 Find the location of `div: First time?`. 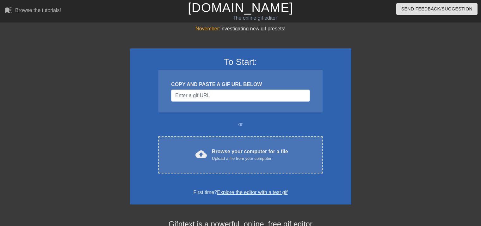

div: First time? is located at coordinates (241, 192).